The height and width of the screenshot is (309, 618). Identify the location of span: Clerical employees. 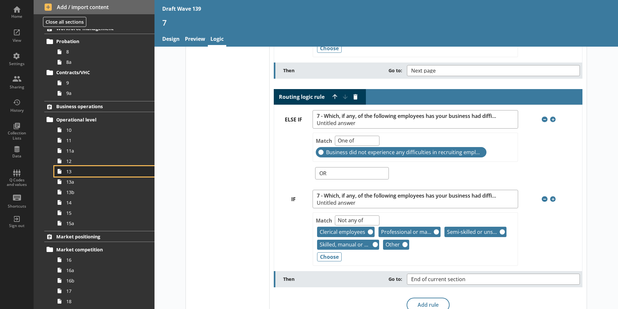
(342, 232).